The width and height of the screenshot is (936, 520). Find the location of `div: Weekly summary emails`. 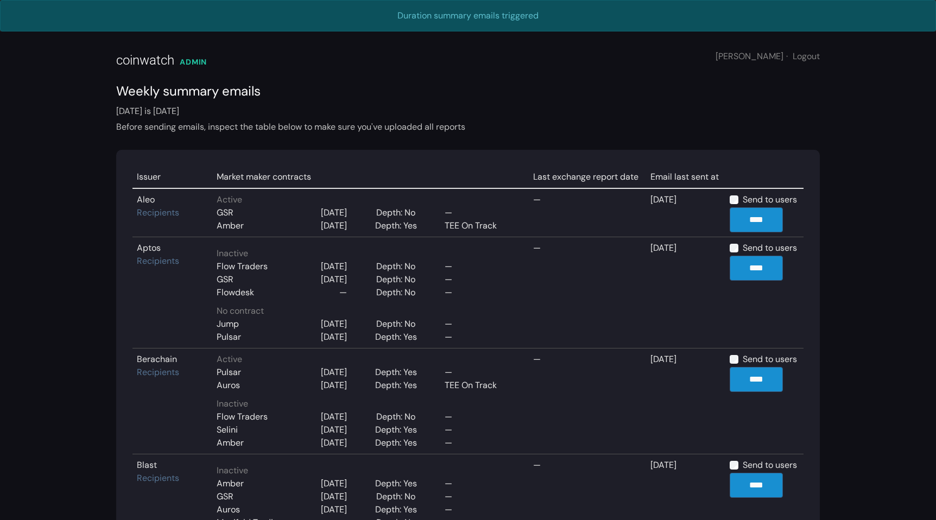

div: Weekly summary emails is located at coordinates (468, 91).